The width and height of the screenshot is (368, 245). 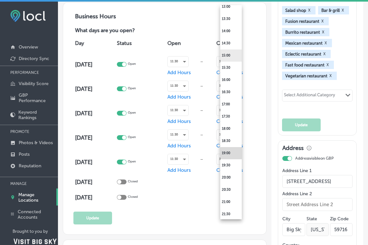 What do you see at coordinates (231, 7) in the screenshot?
I see `li: 13:00` at bounding box center [231, 7].